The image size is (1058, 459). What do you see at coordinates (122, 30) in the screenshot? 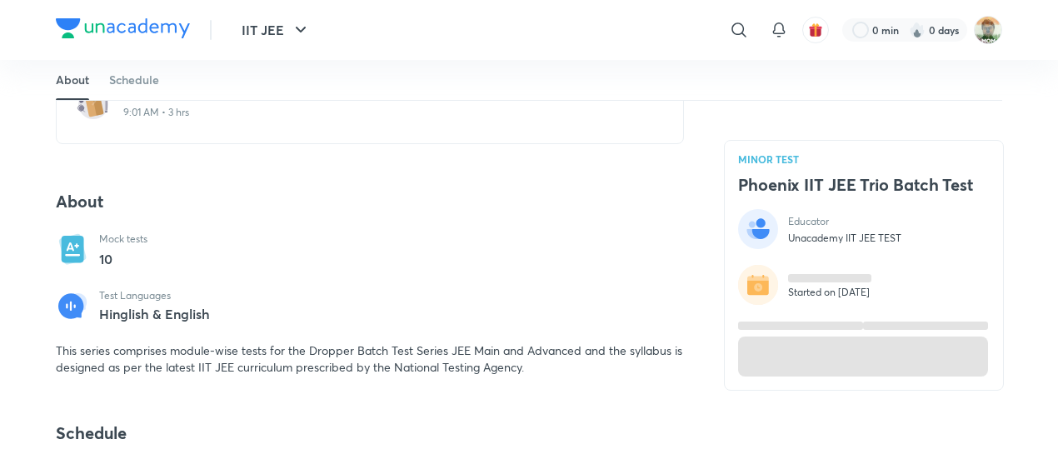
I see `a: Company Logo` at bounding box center [122, 30].